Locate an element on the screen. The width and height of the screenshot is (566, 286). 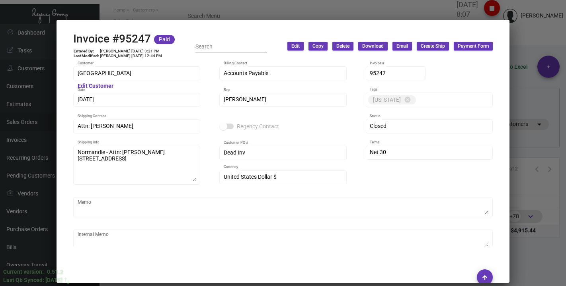
div: 0.51.2 is located at coordinates (55, 272).